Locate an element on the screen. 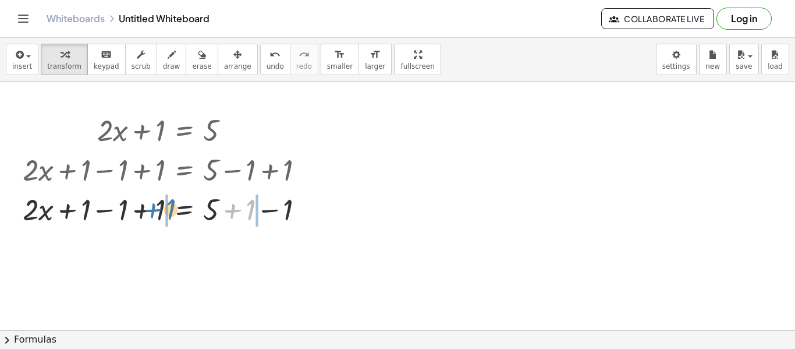 The width and height of the screenshot is (795, 349). i: redo is located at coordinates (304, 55).